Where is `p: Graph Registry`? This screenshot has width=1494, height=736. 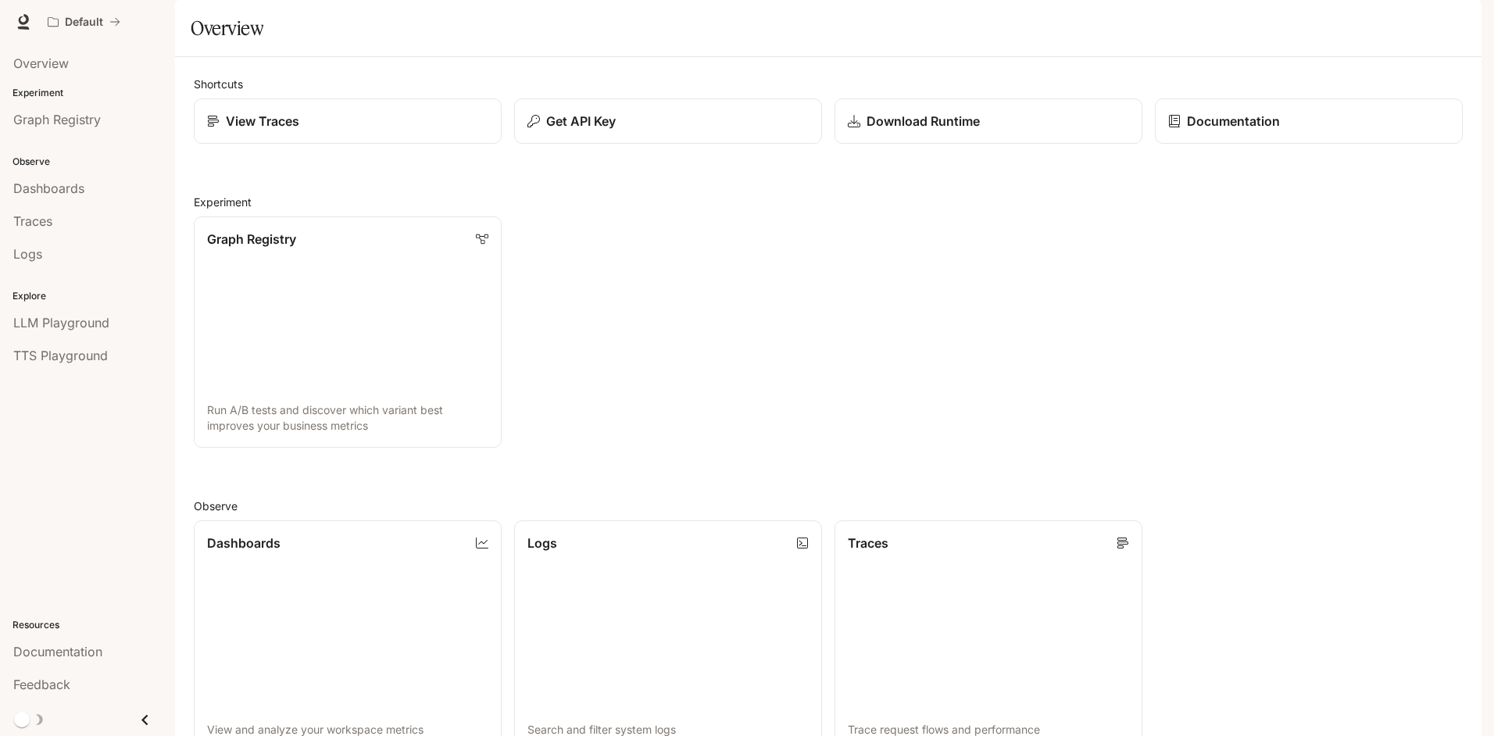 p: Graph Registry is located at coordinates (252, 239).